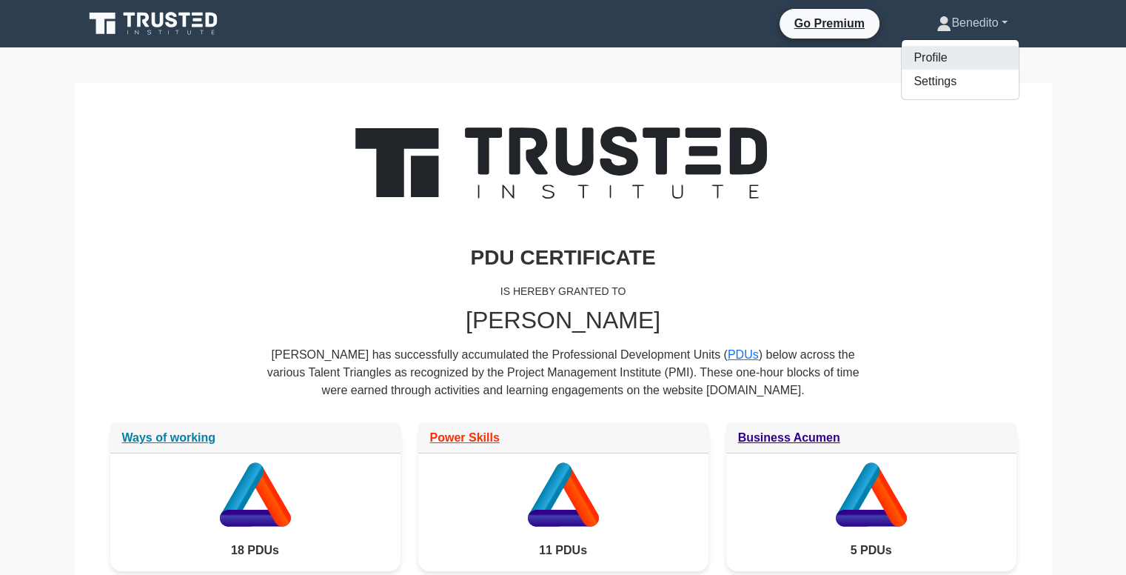 This screenshot has height=575, width=1126. I want to click on div: 11 PDUs, so click(564, 550).